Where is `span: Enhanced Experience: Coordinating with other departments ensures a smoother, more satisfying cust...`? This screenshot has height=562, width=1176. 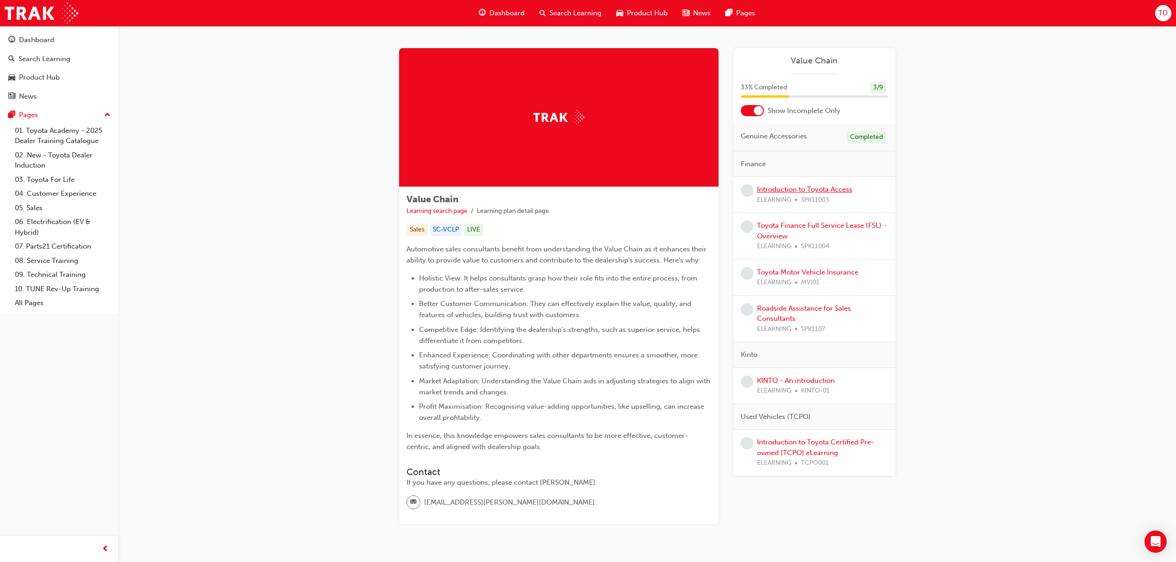
span: Enhanced Experience: Coordinating with other departments ensures a smoother, more satisfying cust... is located at coordinates (559, 361).